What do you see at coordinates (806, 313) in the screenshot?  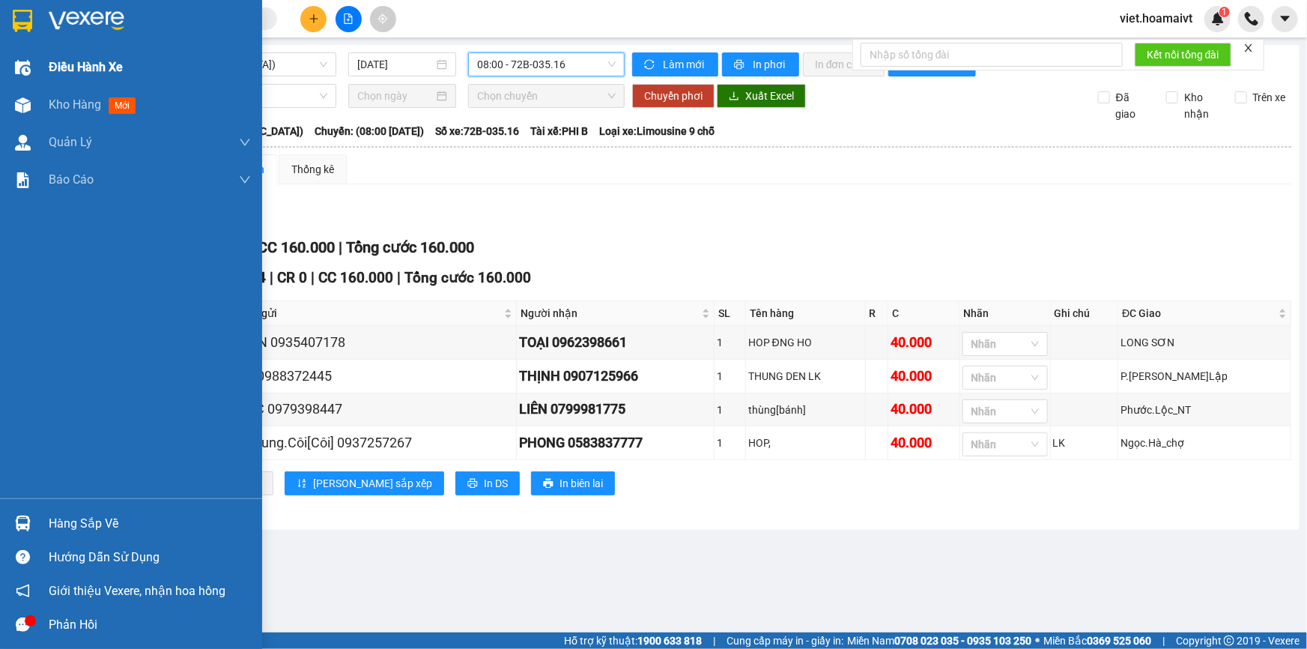 I see `th: Tên hàng` at bounding box center [806, 313].